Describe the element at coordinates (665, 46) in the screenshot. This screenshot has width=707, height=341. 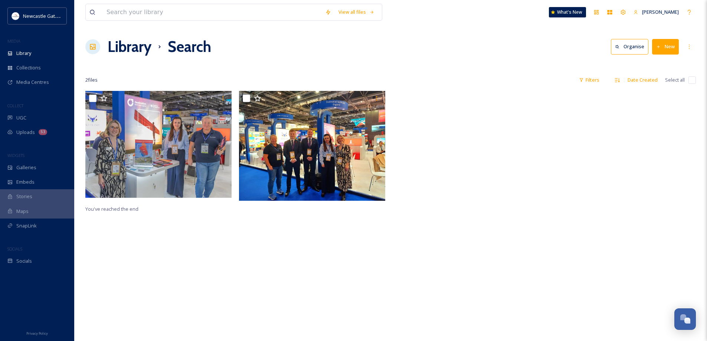
I see `button: New` at that location.